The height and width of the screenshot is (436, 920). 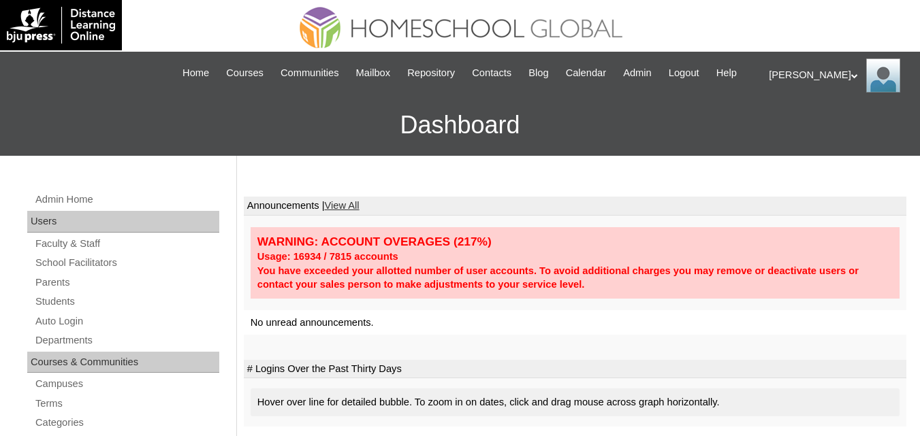 What do you see at coordinates (575, 278) in the screenshot?
I see `div: You have exceeded your allotted number of user accounts. To avoid additional charges you may remo...` at bounding box center [575, 278].